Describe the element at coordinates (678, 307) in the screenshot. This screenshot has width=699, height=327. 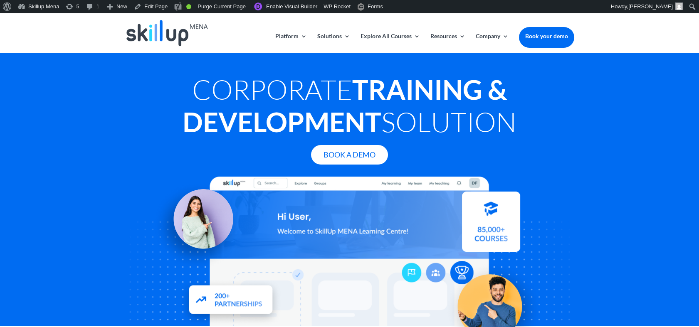
I see `div: Chat Widget` at that location.